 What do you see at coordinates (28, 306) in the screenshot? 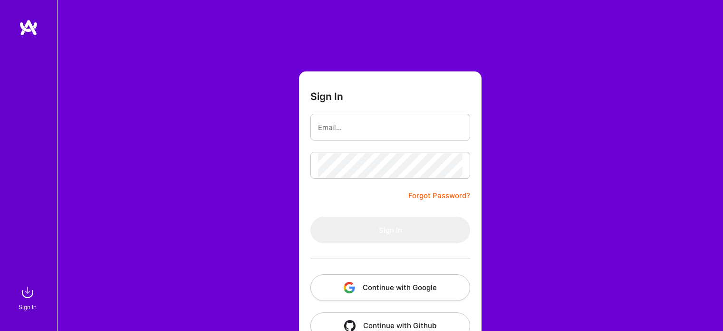
I see `div: Sign In` at bounding box center [28, 306].